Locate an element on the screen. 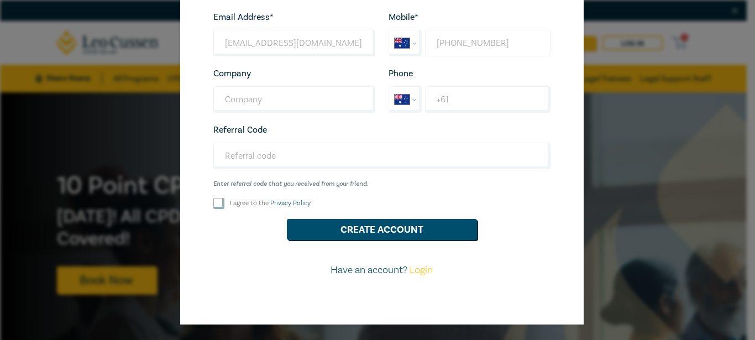 This screenshot has width=755, height=340. label: Referral Code is located at coordinates (240, 130).